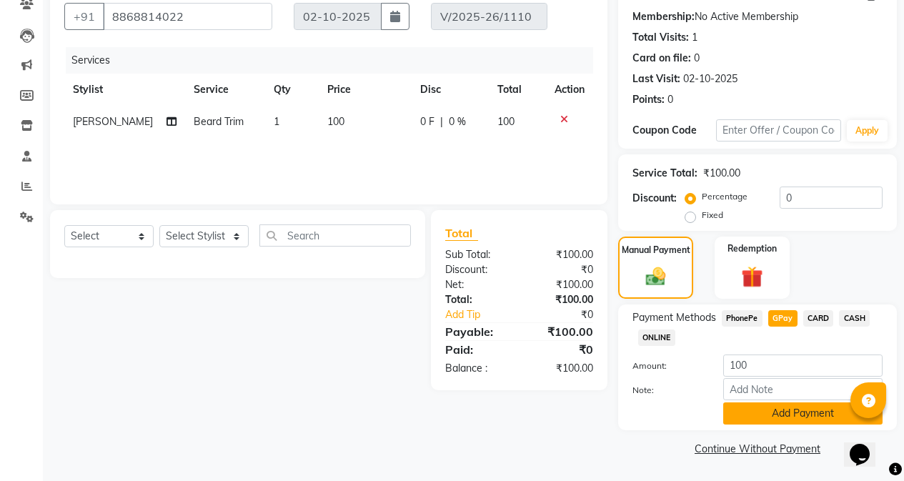  I want to click on div: 1, so click(694, 37).